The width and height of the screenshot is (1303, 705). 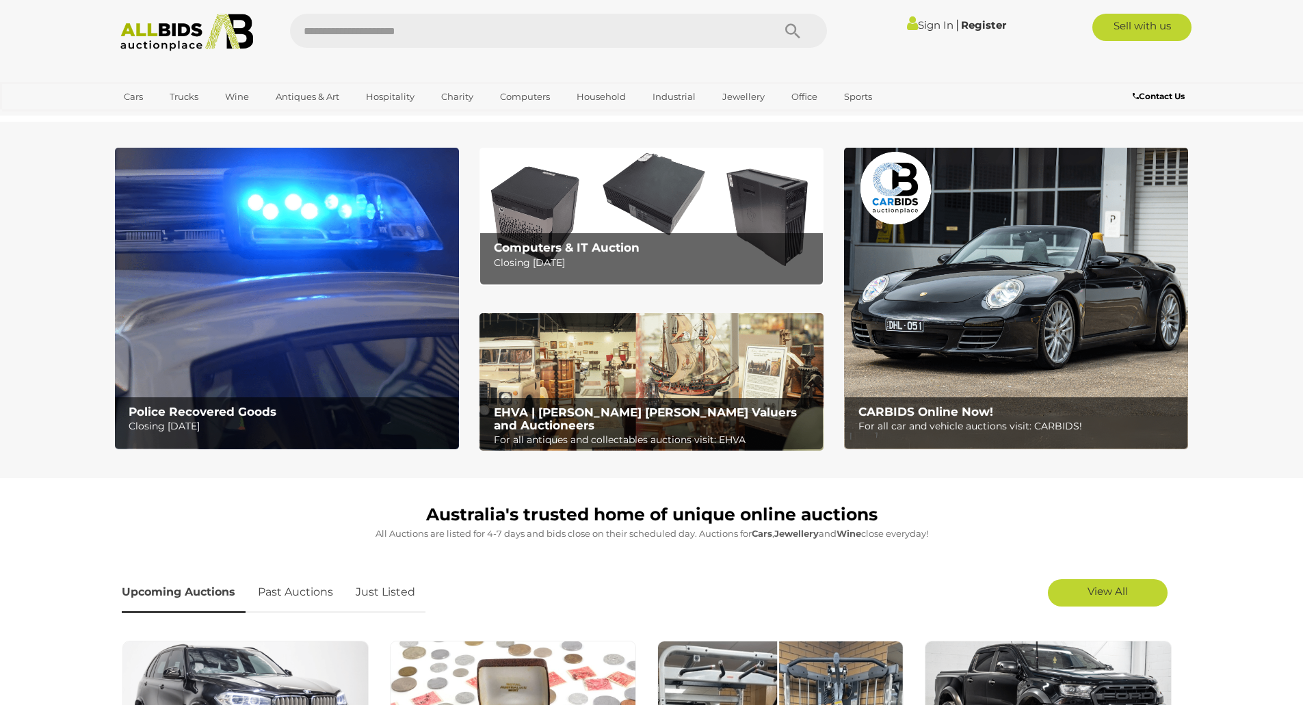 I want to click on a: Jewellery, so click(x=744, y=96).